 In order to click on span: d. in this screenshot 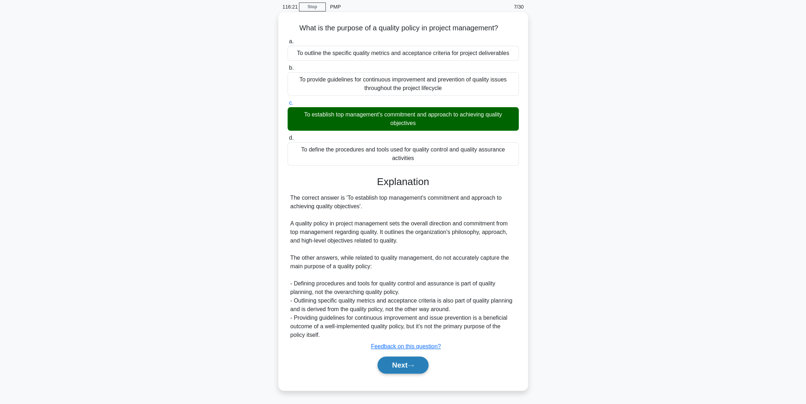, I will do `click(291, 137)`.